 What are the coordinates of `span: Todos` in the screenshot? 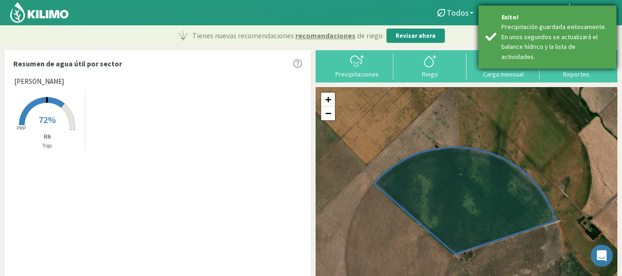 It's located at (458, 12).